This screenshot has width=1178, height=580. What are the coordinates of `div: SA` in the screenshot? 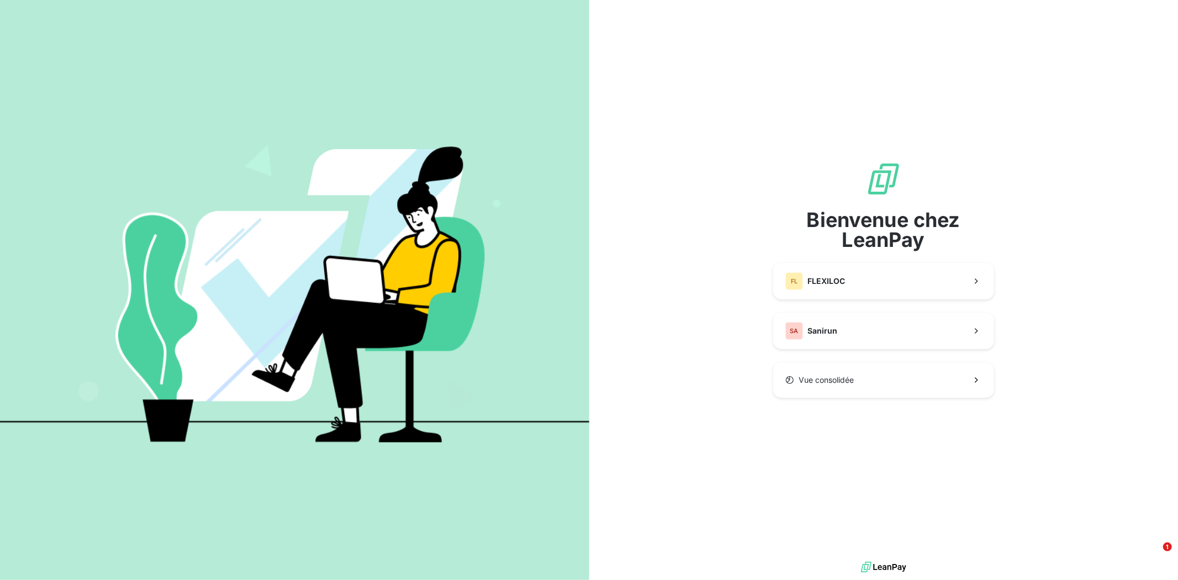 It's located at (794, 331).